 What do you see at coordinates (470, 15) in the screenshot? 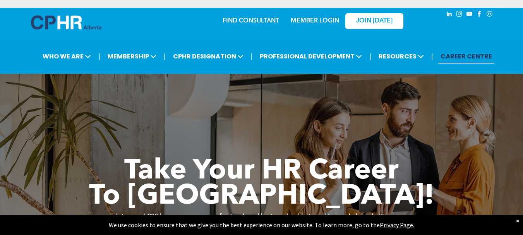
I see `a: youtube` at bounding box center [470, 15].